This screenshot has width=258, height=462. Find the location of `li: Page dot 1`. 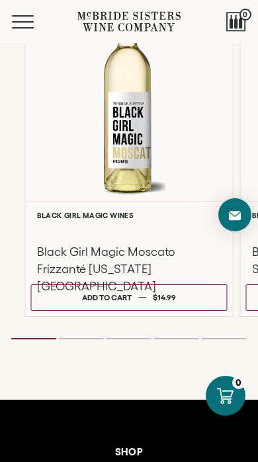

li: Page dot 1 is located at coordinates (34, 339).